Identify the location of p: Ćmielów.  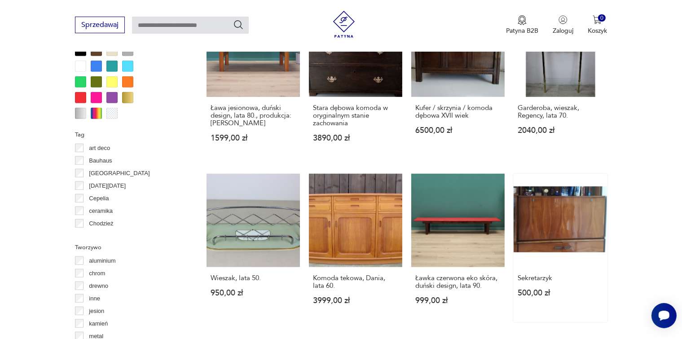
(100, 236).